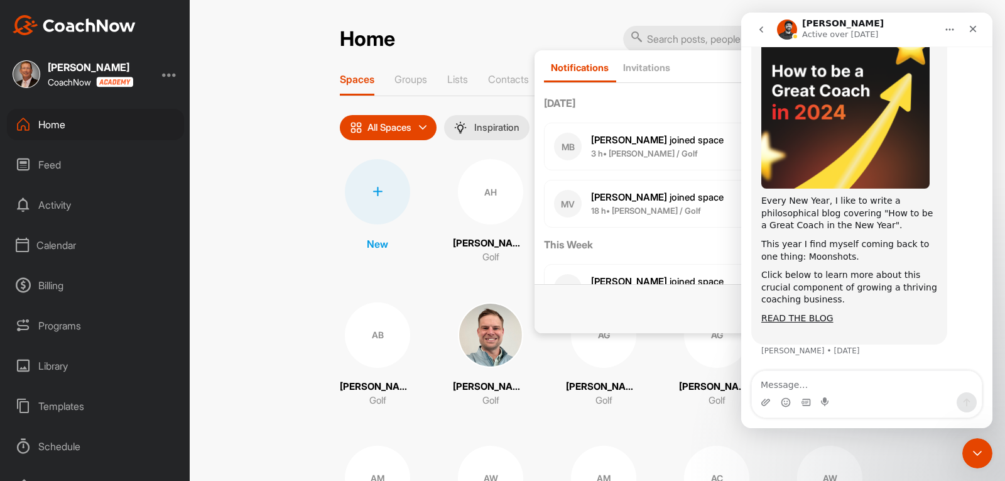  What do you see at coordinates (74, 25) in the screenshot?
I see `img: CoachNow` at bounding box center [74, 25].